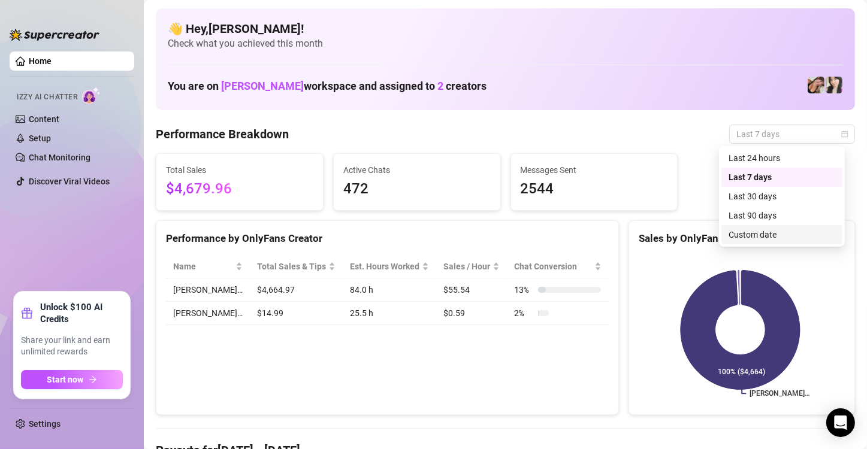 The width and height of the screenshot is (867, 449). I want to click on div: Open Intercom Messenger, so click(841, 423).